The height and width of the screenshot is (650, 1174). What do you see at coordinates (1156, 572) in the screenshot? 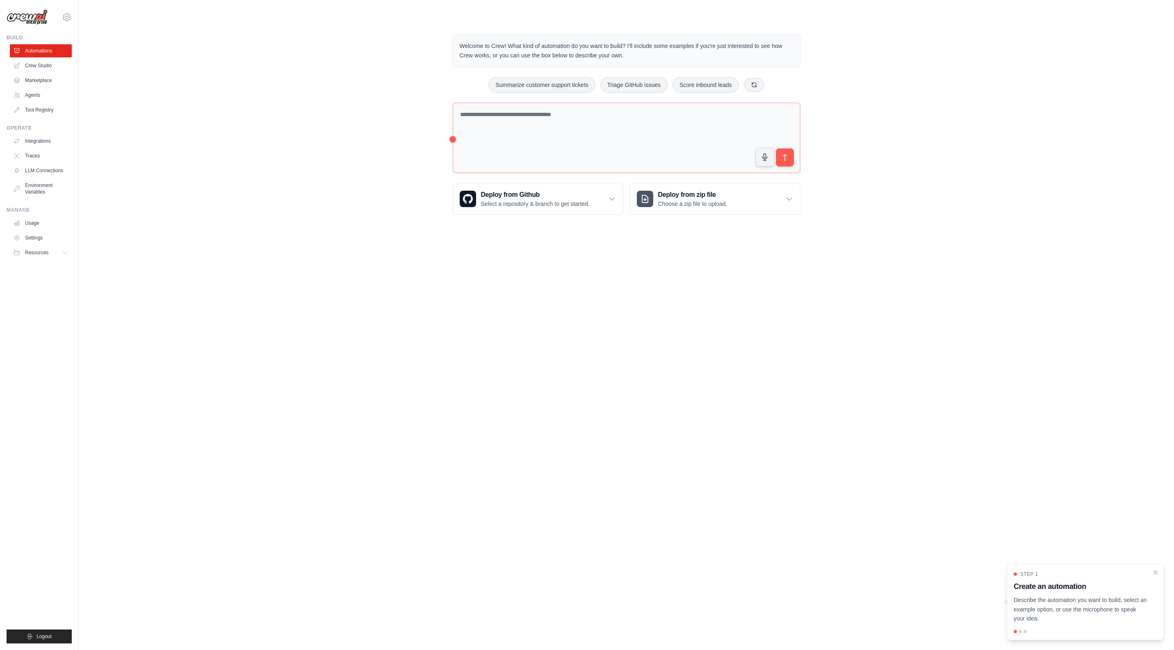
I see `button: Close walkthrough` at bounding box center [1156, 572].